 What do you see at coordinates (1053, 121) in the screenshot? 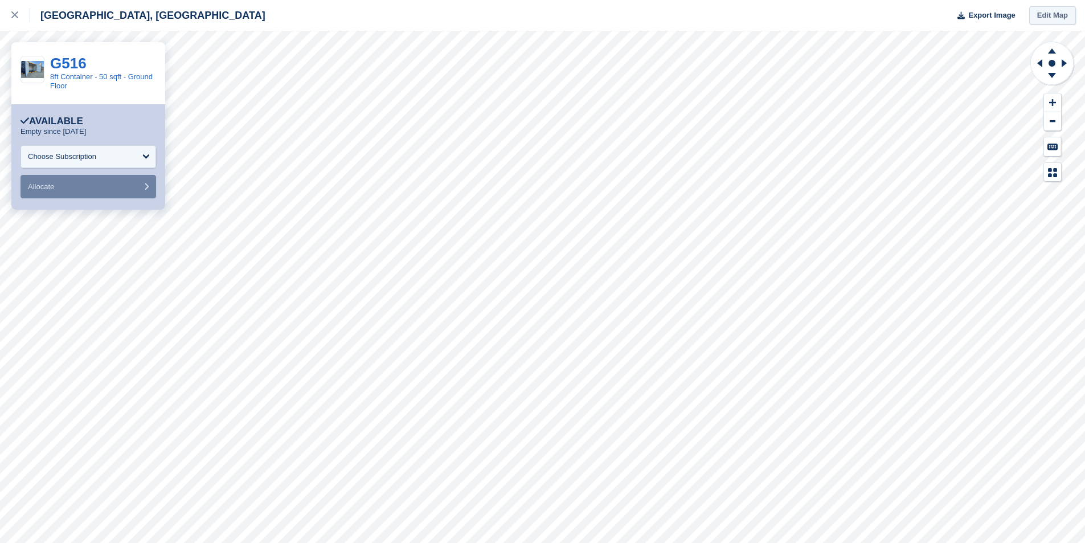
I see `button: Zoom Out` at bounding box center [1053, 121].